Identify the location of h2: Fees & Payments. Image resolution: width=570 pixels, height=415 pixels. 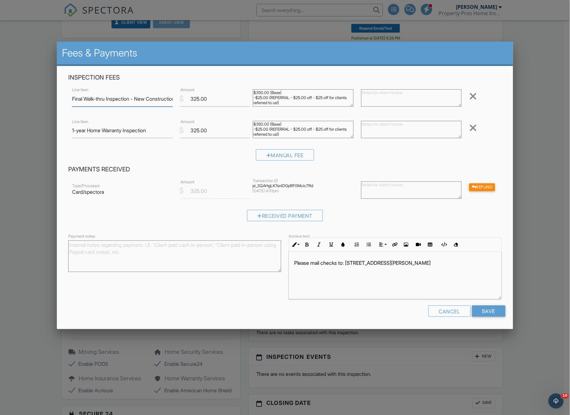
(284, 53).